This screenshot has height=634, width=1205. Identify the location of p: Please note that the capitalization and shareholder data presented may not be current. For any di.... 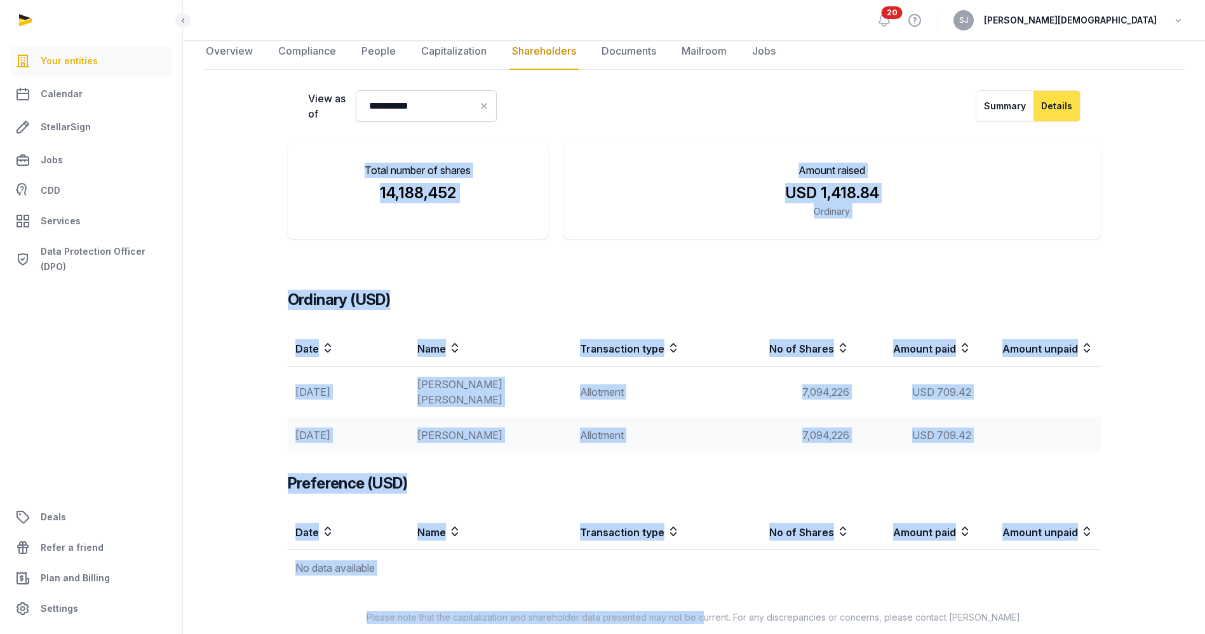
(694, 617).